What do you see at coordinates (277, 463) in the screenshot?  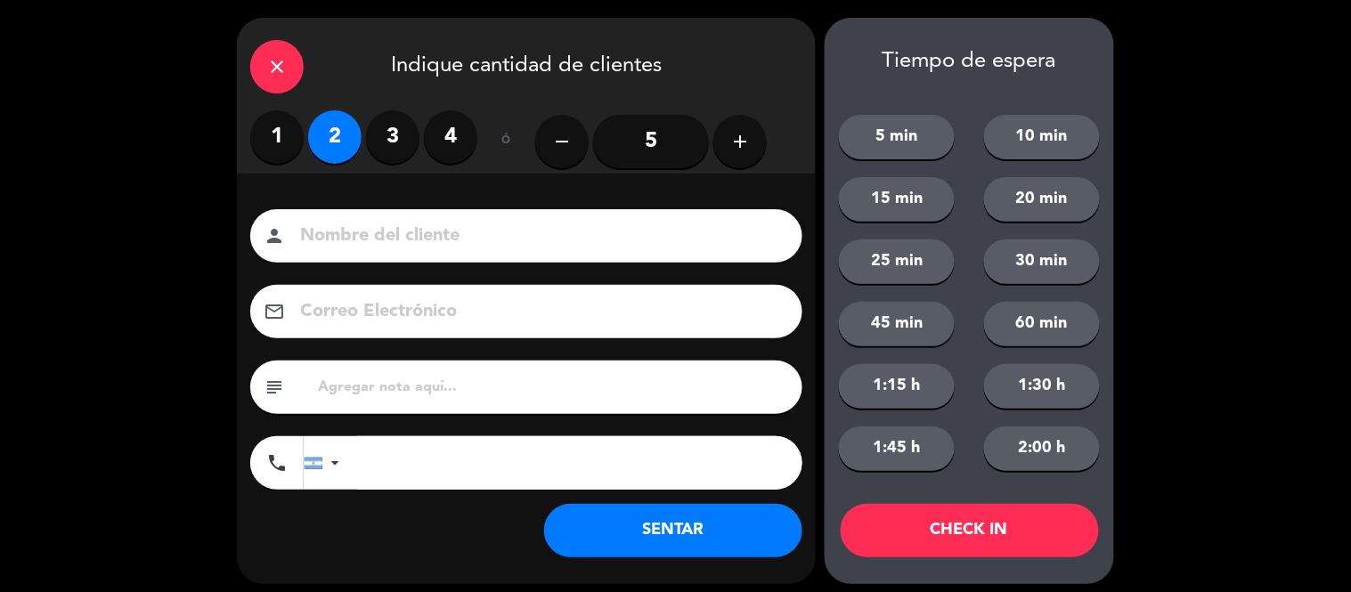 I see `i: phone` at bounding box center [277, 463].